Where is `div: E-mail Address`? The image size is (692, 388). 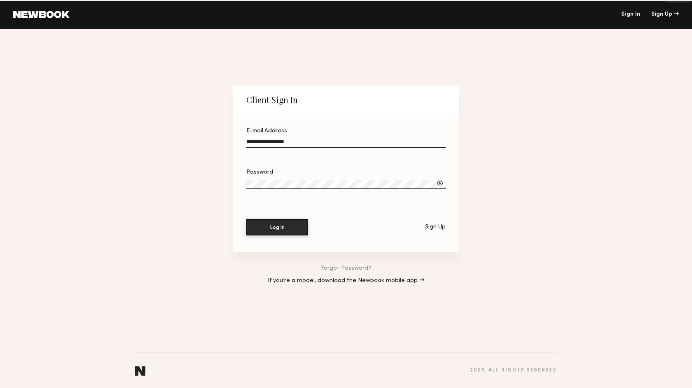 div: E-mail Address is located at coordinates (346, 131).